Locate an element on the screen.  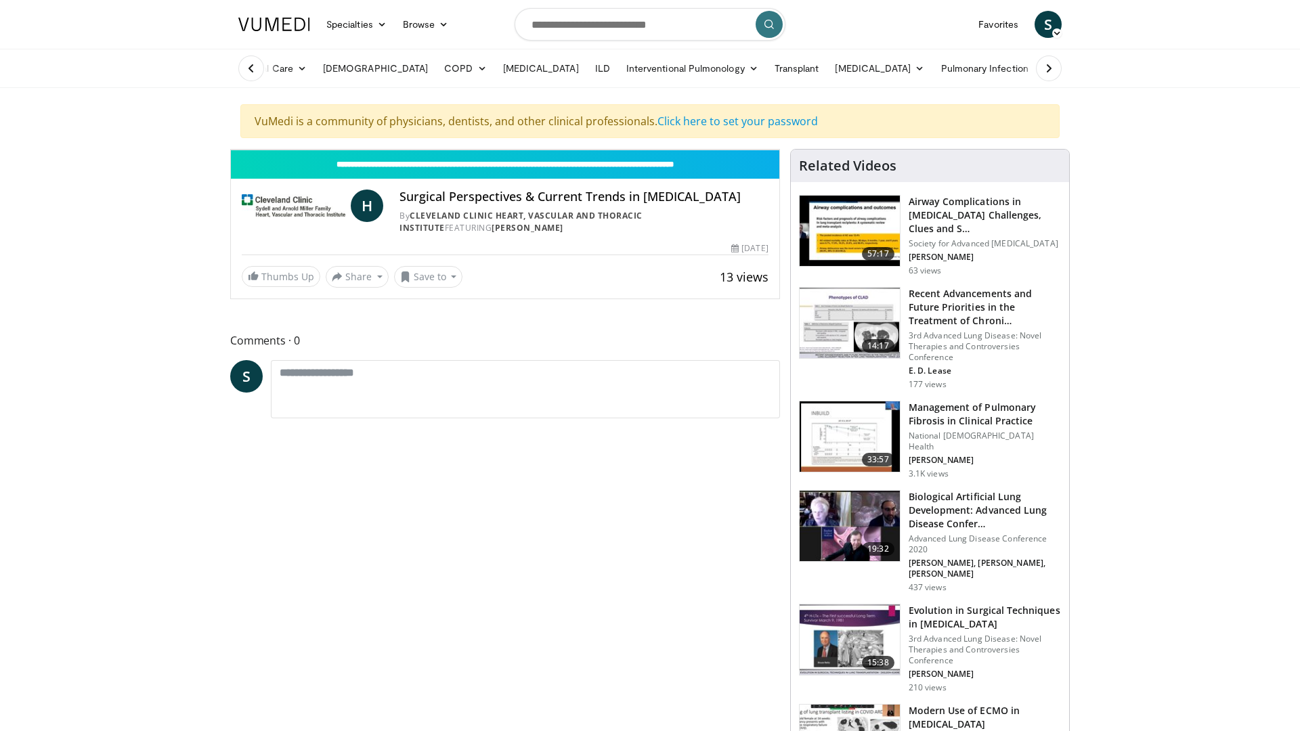
a: Transplant is located at coordinates (797, 68).